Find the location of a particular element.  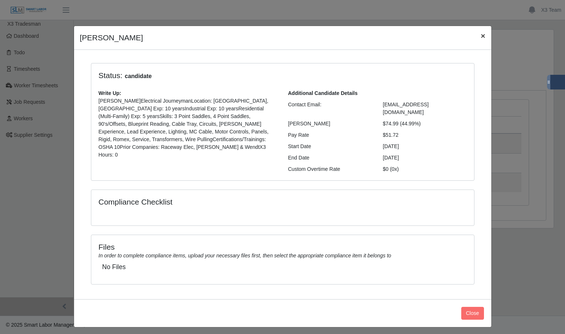

div: End Date is located at coordinates (330, 158).